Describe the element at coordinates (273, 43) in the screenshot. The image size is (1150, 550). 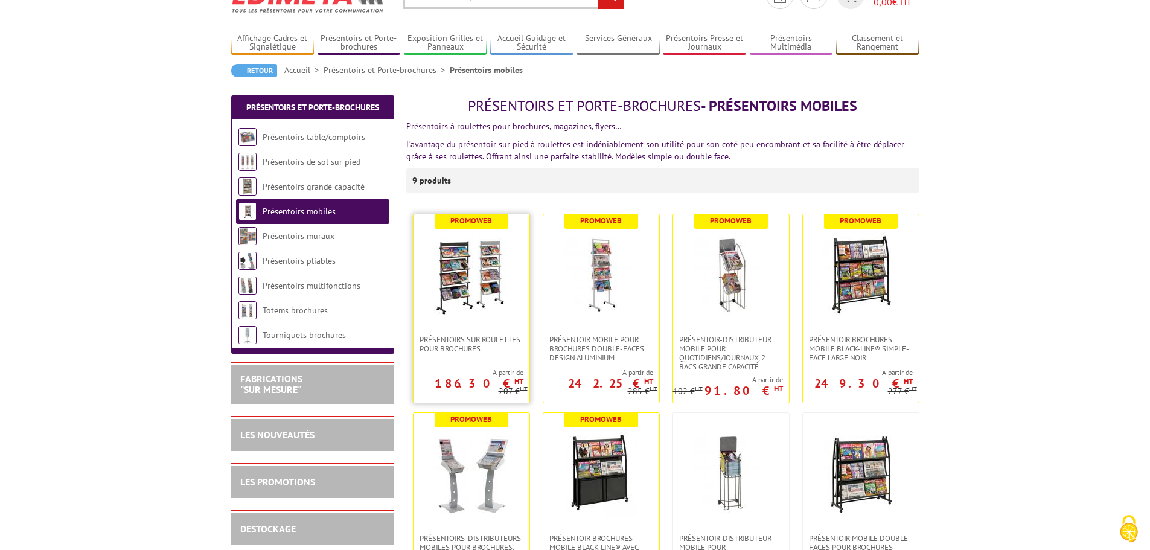
I see `a: Affichage Cadres et Signalétique` at that location.